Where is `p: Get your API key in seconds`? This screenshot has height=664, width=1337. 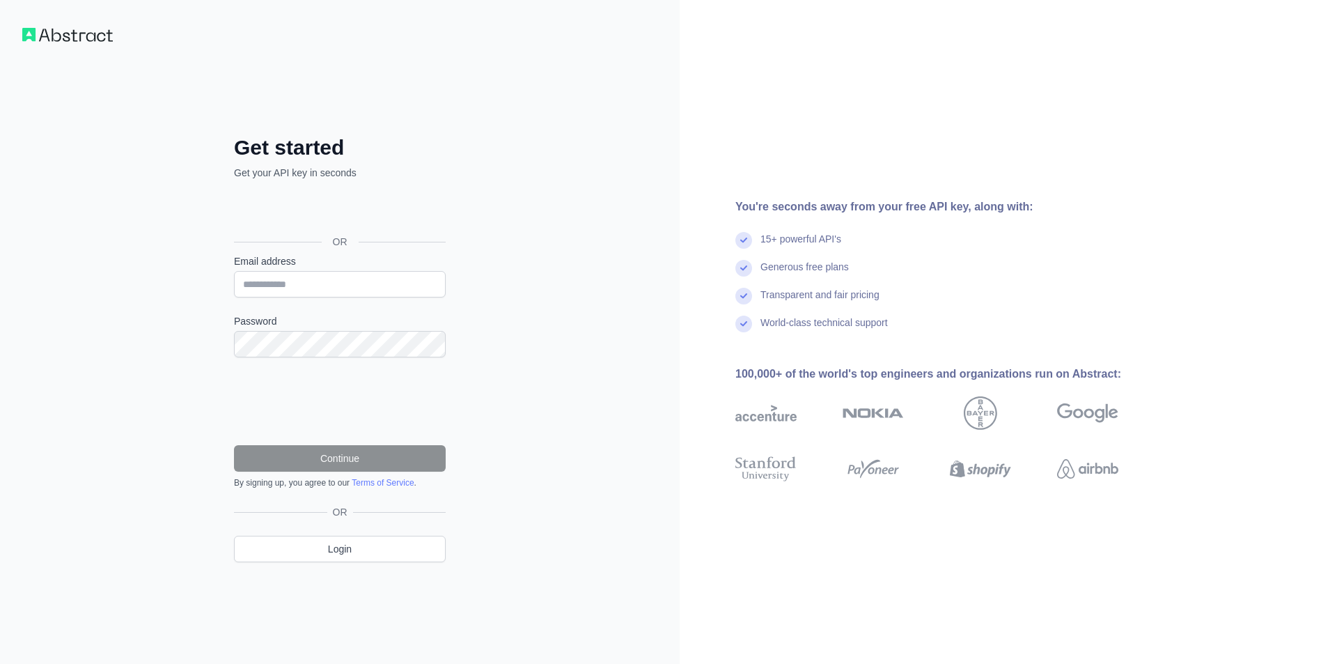
p: Get your API key in seconds is located at coordinates (340, 173).